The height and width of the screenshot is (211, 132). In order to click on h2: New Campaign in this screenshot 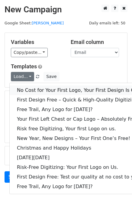, I will do `click(66, 10)`.